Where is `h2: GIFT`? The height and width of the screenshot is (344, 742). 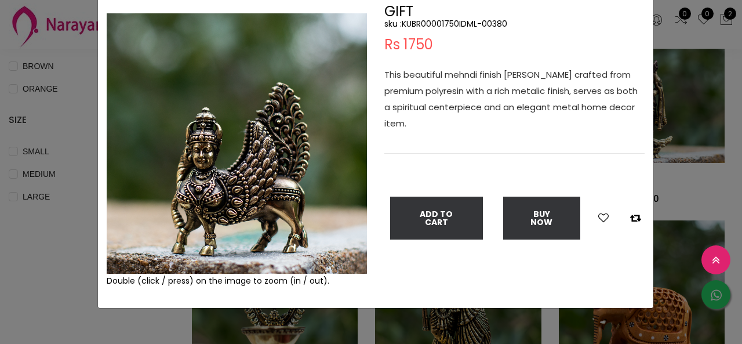
h2: GIFT is located at coordinates (514, 12).